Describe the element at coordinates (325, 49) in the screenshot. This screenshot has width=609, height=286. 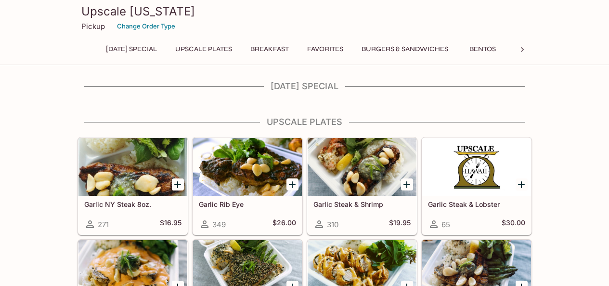
I see `button: Favorites` at that location.